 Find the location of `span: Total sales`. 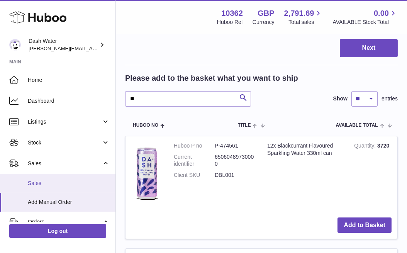

span: Total sales is located at coordinates (305, 22).